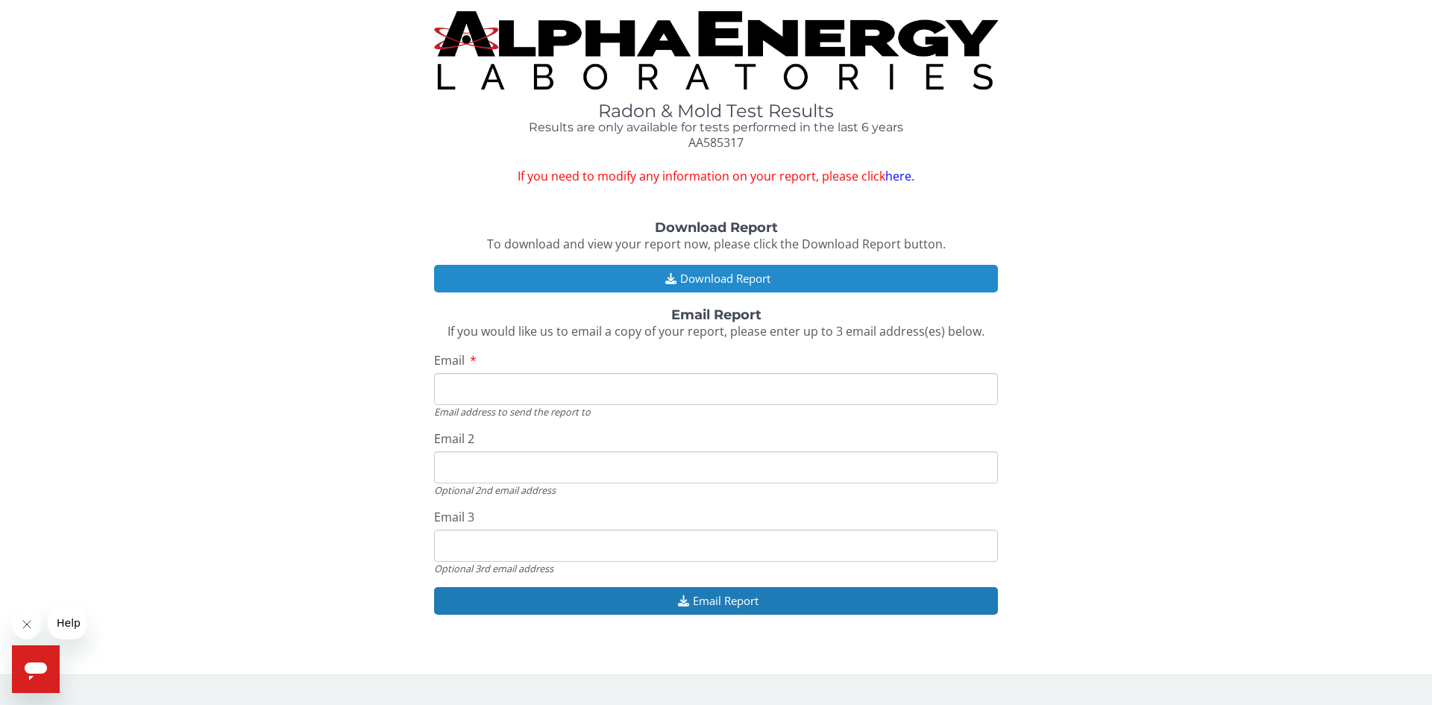 The width and height of the screenshot is (1432, 705). I want to click on span: AA585317, so click(716, 142).